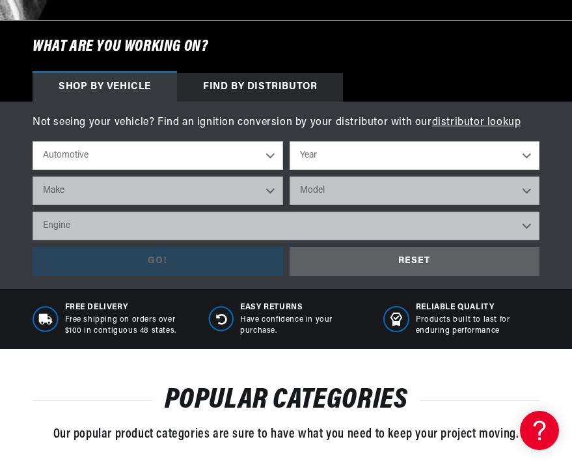 Image resolution: width=572 pixels, height=463 pixels. What do you see at coordinates (415, 261) in the screenshot?
I see `div: RESET` at bounding box center [415, 261].